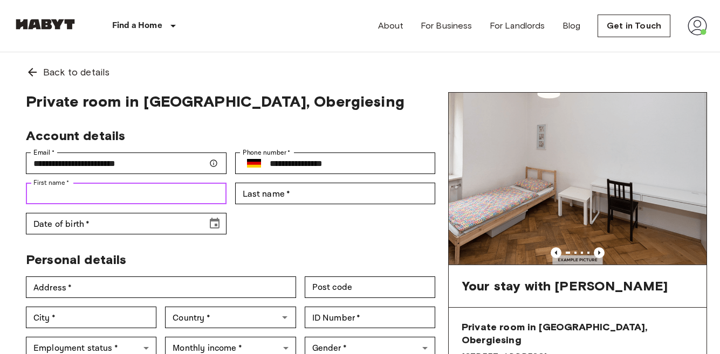 The image size is (720, 354). What do you see at coordinates (633, 26) in the screenshot?
I see `a: Get in Touch` at bounding box center [633, 26].